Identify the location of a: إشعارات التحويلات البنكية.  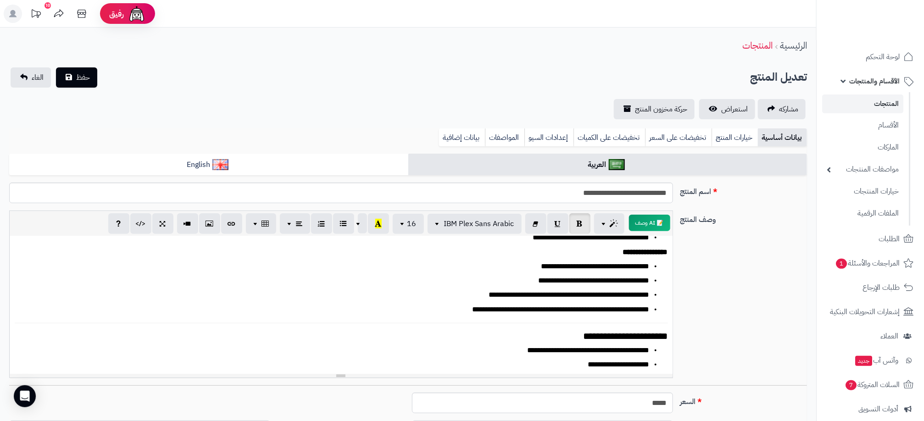
(870, 312).